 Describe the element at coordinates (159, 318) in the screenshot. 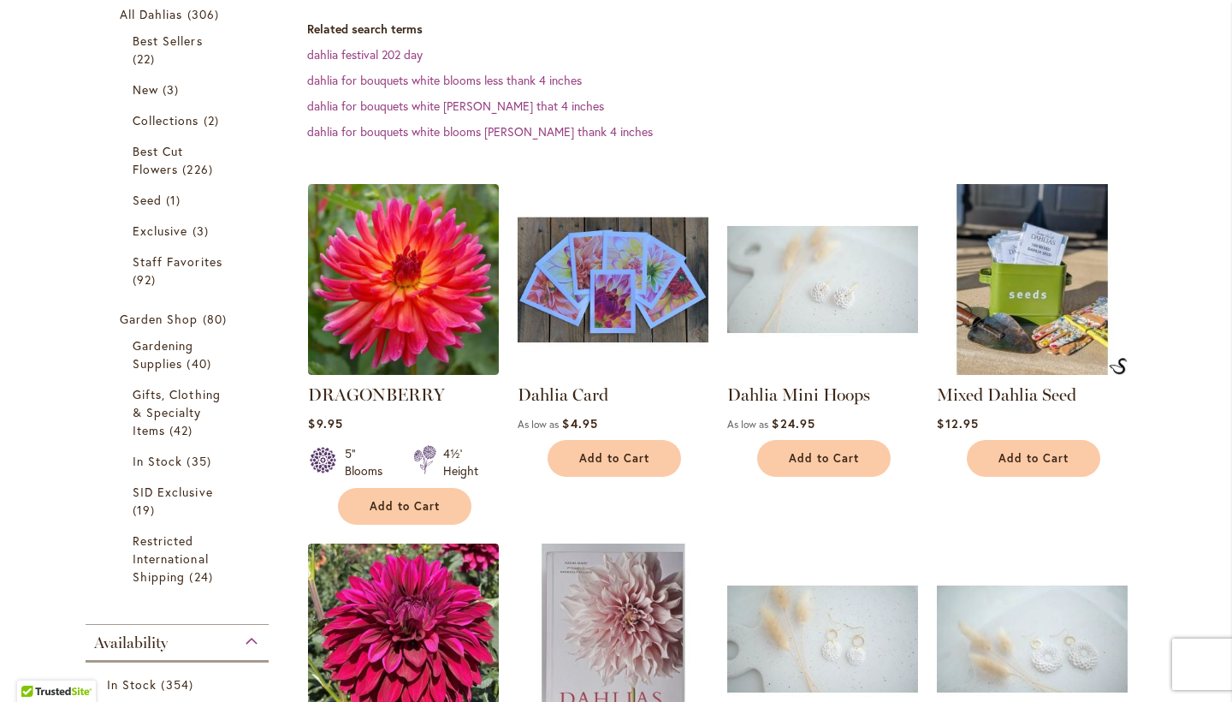

I see `span: Garden Shop` at that location.